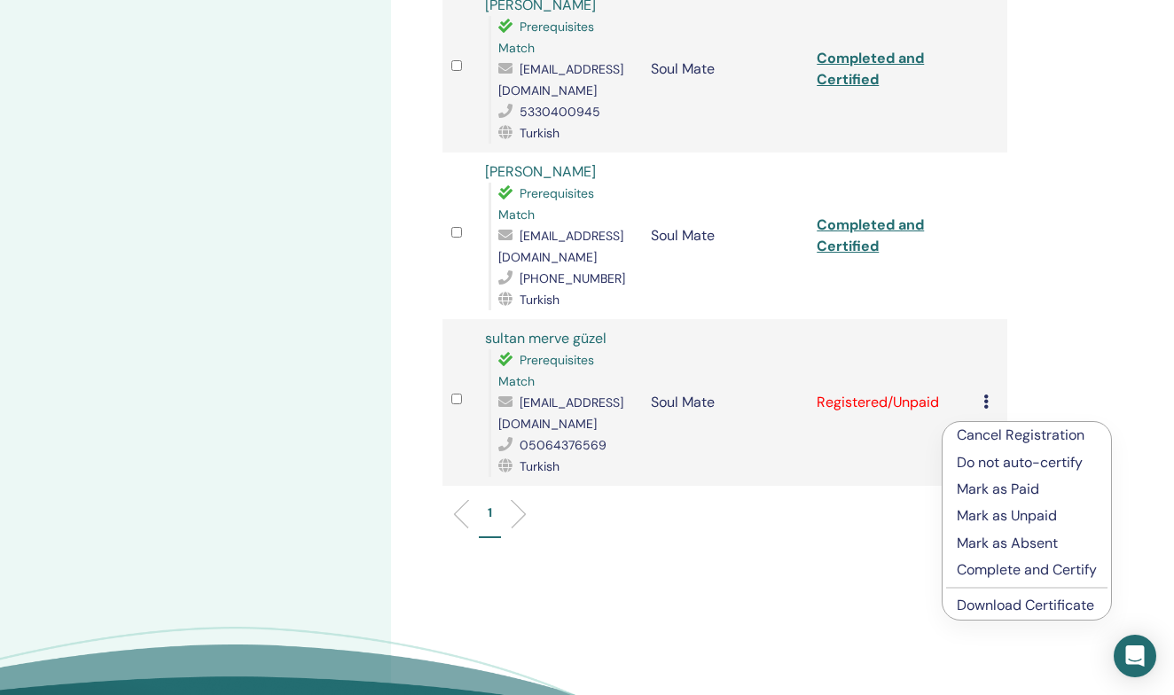 The height and width of the screenshot is (695, 1174). Describe the element at coordinates (563, 445) in the screenshot. I see `span: 05064376569` at that location.